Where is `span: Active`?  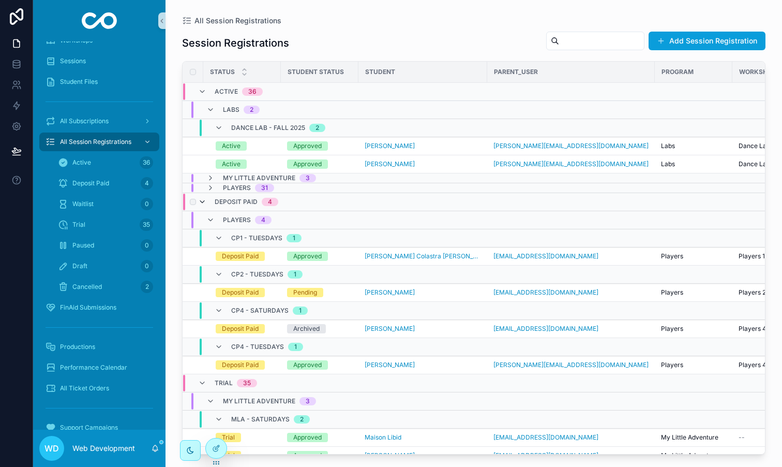 span: Active is located at coordinates (226, 92).